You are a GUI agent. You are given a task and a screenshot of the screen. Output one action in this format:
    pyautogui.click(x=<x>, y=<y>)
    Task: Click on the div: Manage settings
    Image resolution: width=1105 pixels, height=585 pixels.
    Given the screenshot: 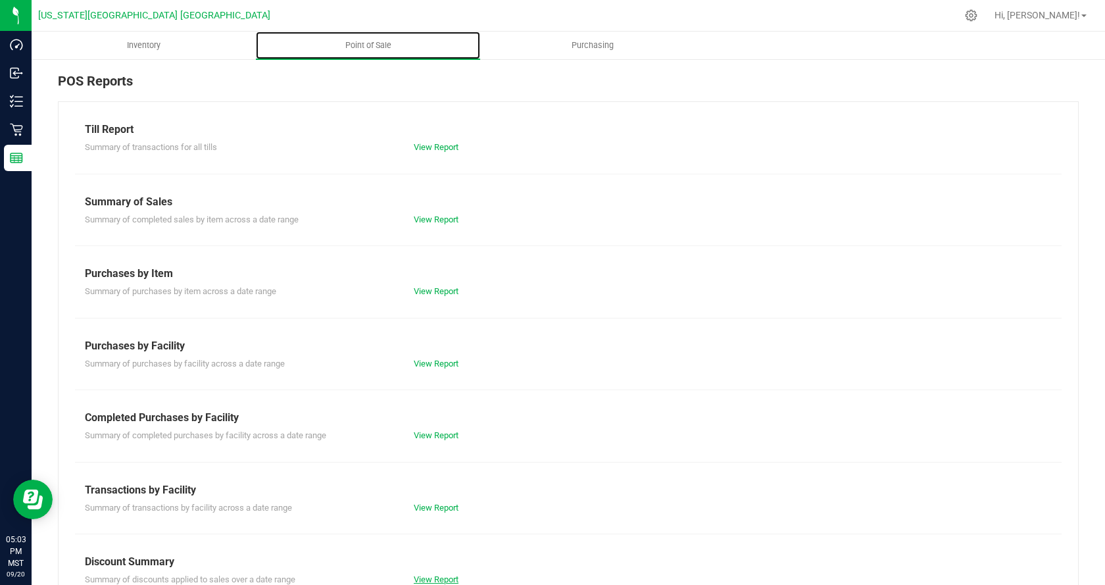 What is the action you would take?
    pyautogui.click(x=971, y=15)
    